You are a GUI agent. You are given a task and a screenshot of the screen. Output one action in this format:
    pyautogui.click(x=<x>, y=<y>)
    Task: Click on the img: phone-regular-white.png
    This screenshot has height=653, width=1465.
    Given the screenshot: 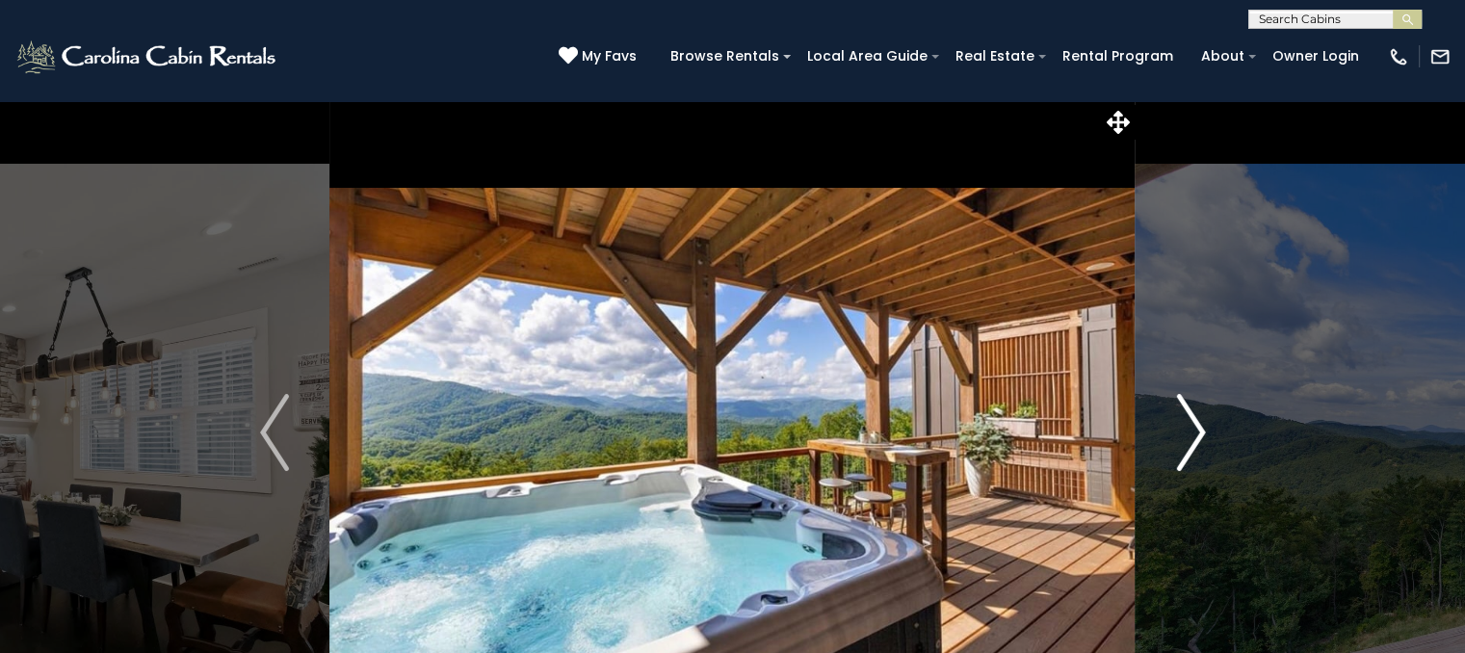 What is the action you would take?
    pyautogui.click(x=1398, y=57)
    